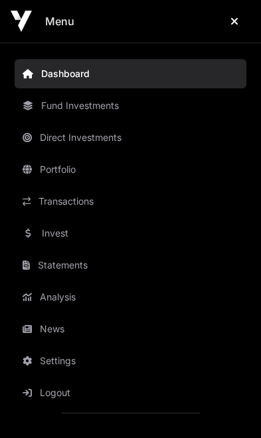 Image resolution: width=261 pixels, height=438 pixels. I want to click on button: Close, so click(235, 21).